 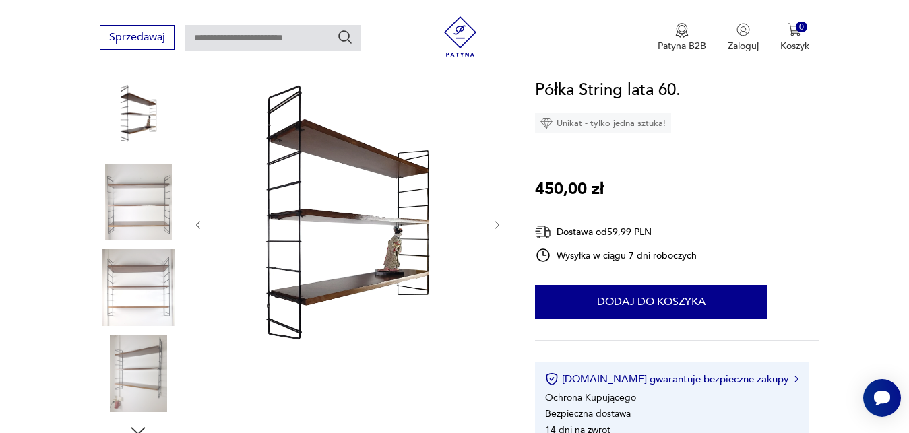 I want to click on p: 450,00 zł, so click(x=569, y=189).